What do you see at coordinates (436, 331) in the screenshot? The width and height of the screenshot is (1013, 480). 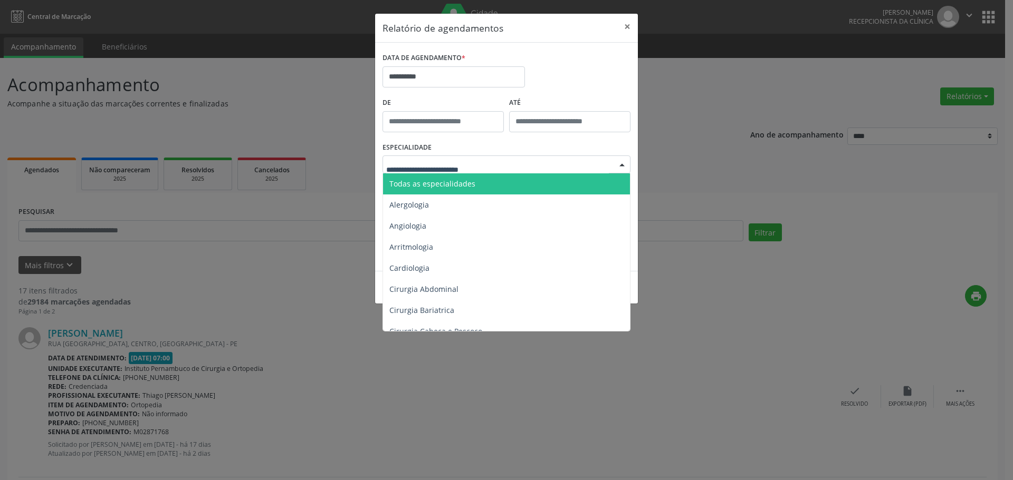 I see `span: Cirurgia Cabeça e Pescoço` at bounding box center [436, 331].